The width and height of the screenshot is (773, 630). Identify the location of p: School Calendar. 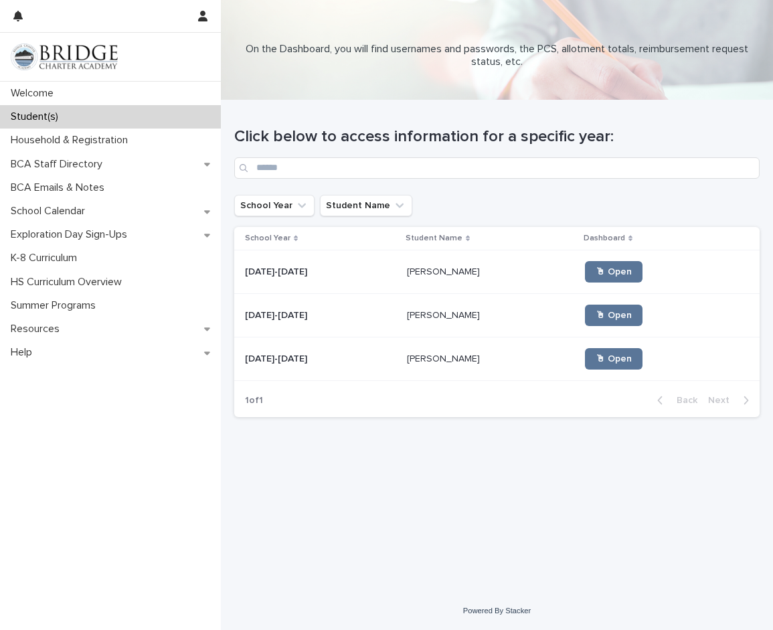
(50, 211).